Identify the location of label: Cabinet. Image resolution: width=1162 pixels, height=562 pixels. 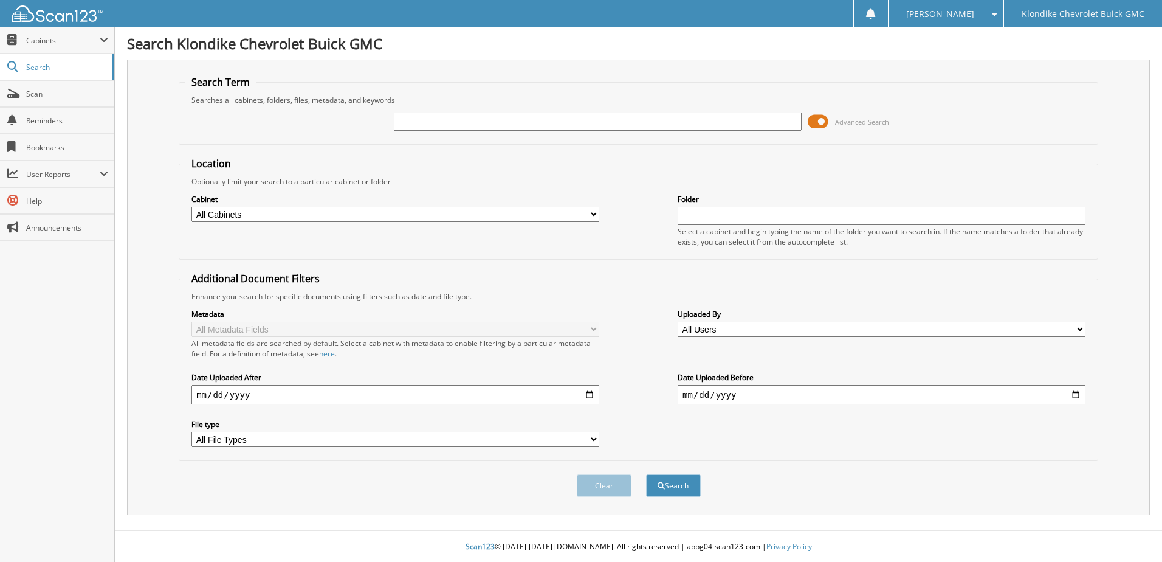
(395, 199).